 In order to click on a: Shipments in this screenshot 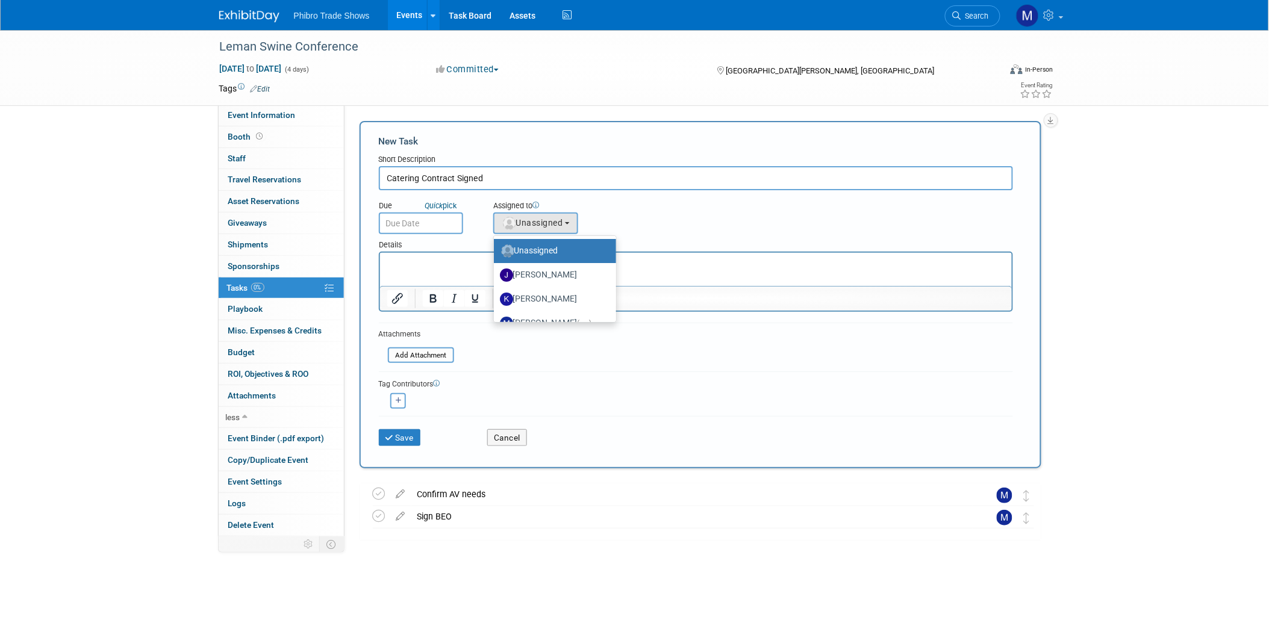, I will do `click(281, 244)`.